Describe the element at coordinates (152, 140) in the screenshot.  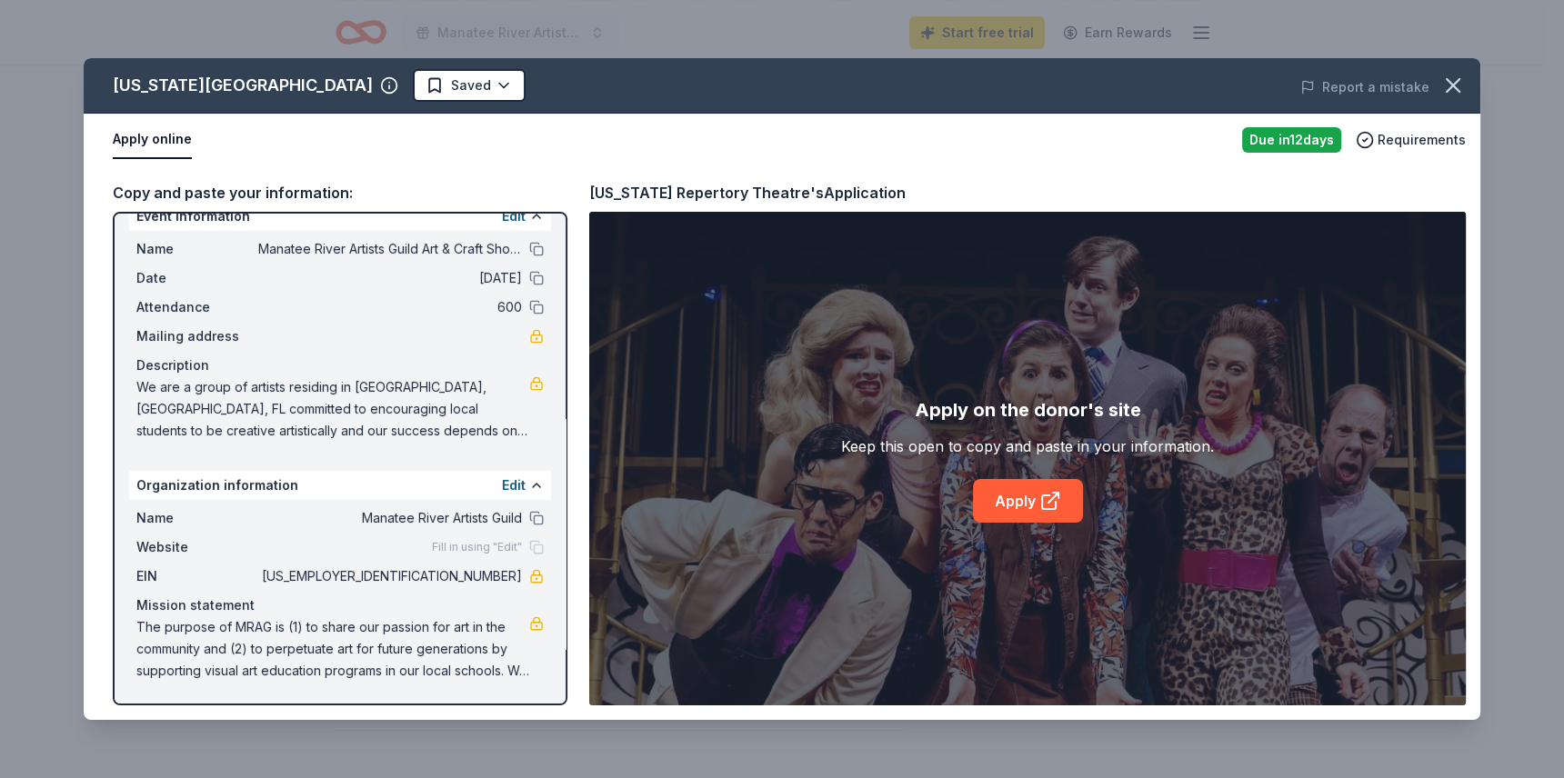
I see `button: Apply online` at that location.